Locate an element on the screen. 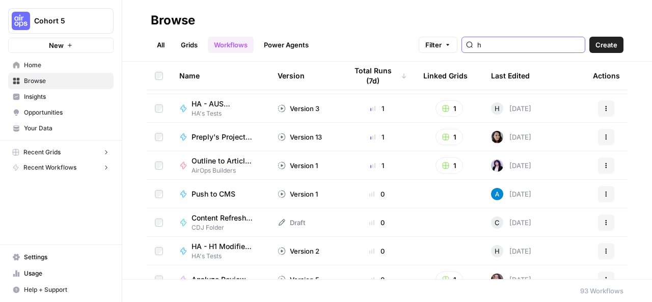  a: Push to CMS is located at coordinates (220, 194).